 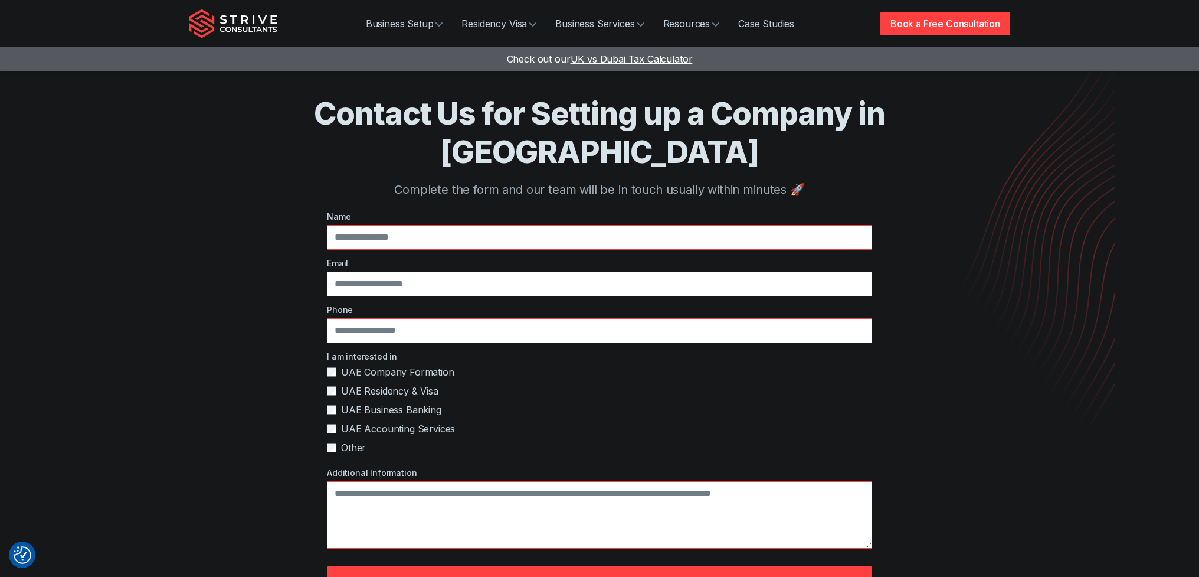 I want to click on img: Strive Consultants, so click(x=233, y=24).